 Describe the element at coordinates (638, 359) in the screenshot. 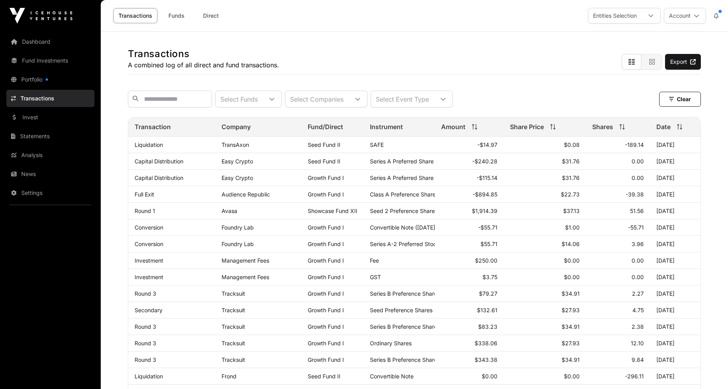

I see `span: 9.84` at that location.